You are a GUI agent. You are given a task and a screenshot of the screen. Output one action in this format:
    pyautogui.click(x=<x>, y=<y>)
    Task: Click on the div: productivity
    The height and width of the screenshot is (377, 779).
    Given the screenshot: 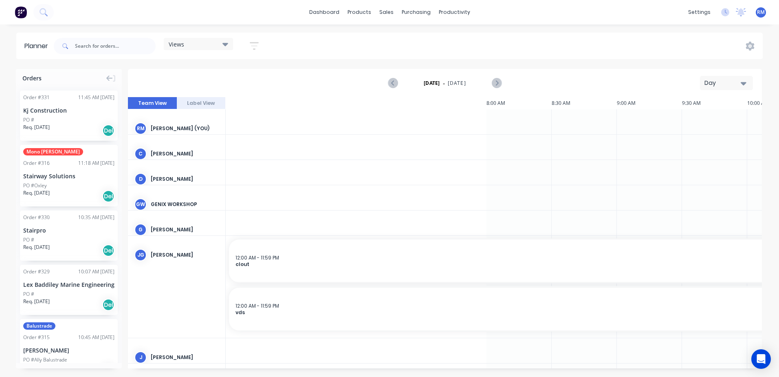 What is the action you would take?
    pyautogui.click(x=454, y=12)
    